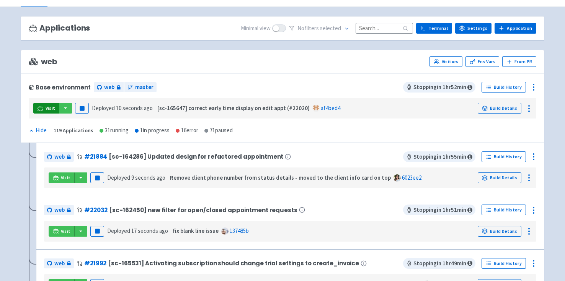 The image size is (565, 281). I want to click on a: #21992, so click(95, 263).